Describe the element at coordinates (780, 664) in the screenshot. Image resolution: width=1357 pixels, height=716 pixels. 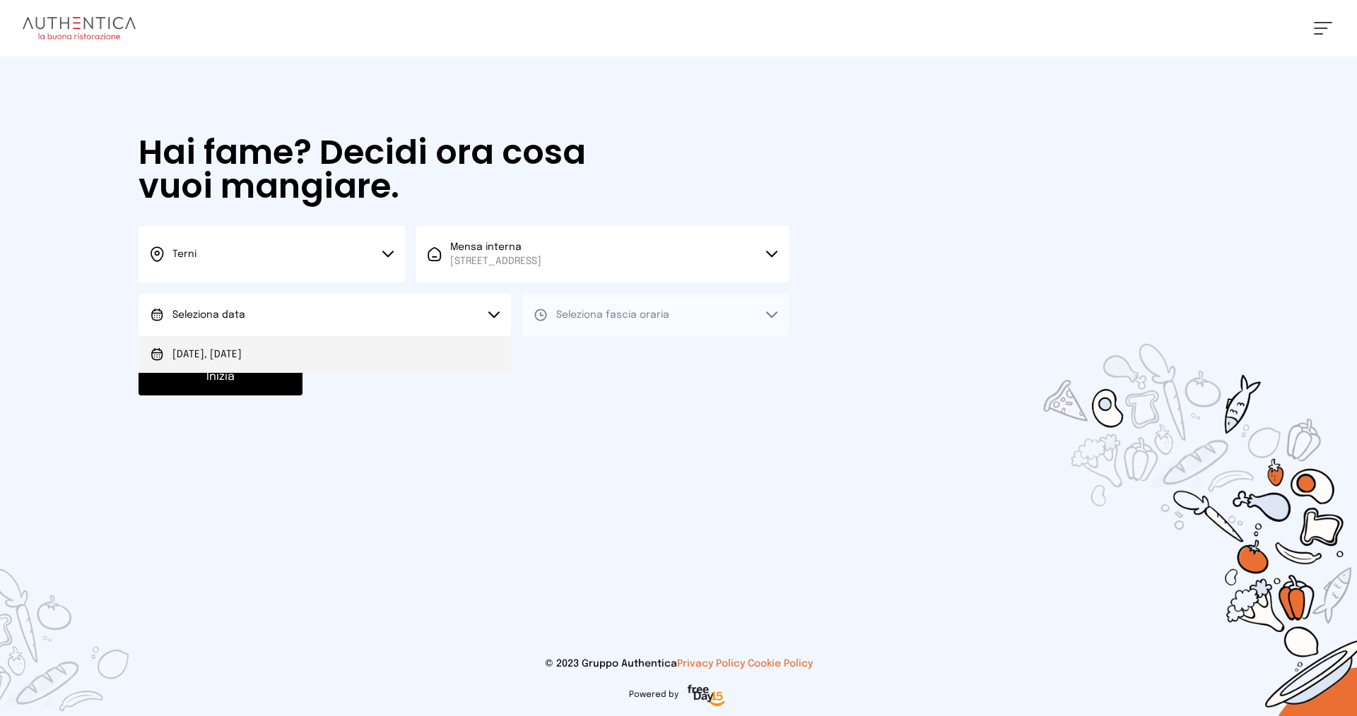
I see `a: Cookie Policy` at that location.